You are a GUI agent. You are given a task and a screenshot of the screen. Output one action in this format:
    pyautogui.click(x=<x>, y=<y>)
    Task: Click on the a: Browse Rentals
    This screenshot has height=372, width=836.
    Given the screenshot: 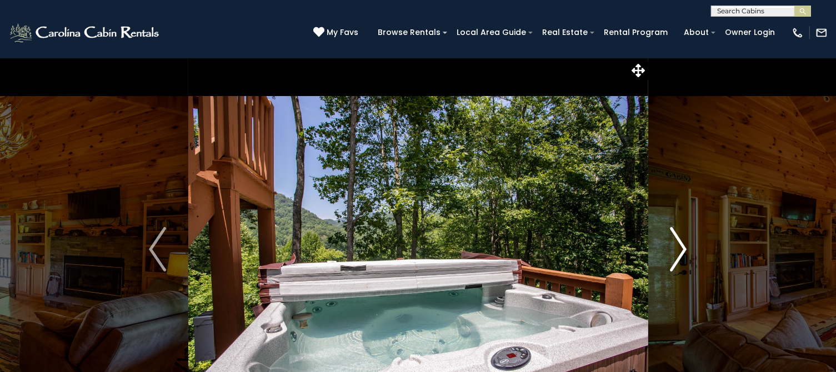 What is the action you would take?
    pyautogui.click(x=409, y=32)
    